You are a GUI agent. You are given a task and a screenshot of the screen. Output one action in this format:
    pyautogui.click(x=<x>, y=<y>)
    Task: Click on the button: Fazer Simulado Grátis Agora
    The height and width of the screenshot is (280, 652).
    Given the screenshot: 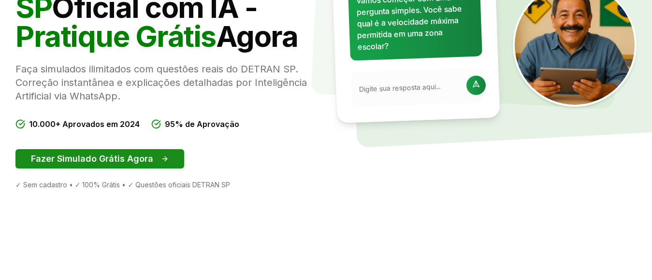 What is the action you would take?
    pyautogui.click(x=100, y=159)
    